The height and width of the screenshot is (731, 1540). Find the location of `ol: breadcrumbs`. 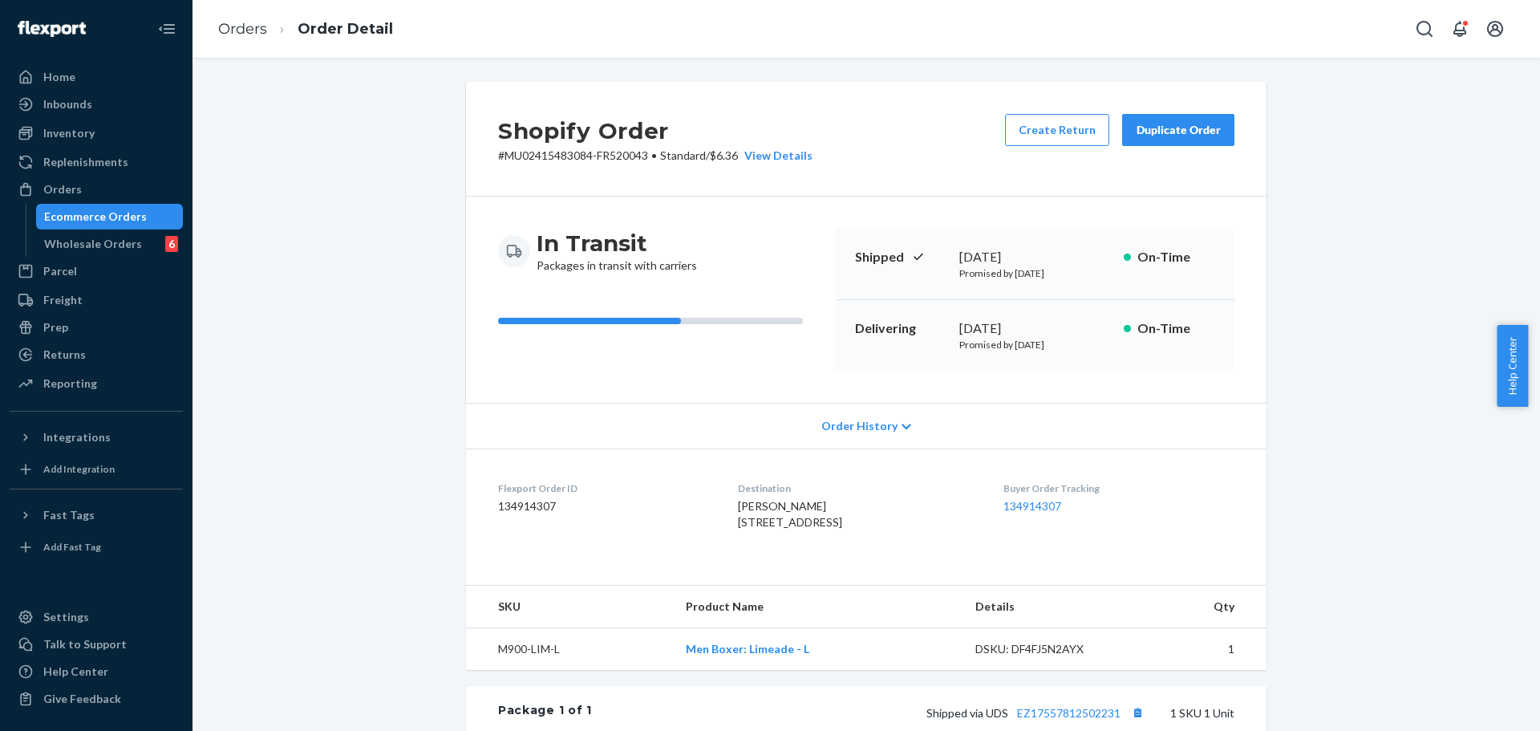

ol: breadcrumbs is located at coordinates (306, 29).